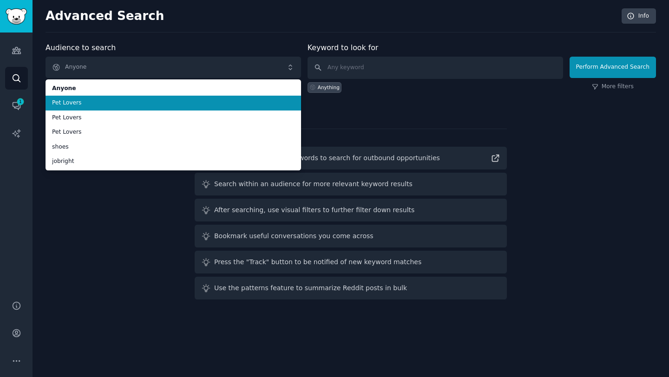 This screenshot has width=669, height=377. What do you see at coordinates (328, 87) in the screenshot?
I see `div: Anything` at bounding box center [328, 87].